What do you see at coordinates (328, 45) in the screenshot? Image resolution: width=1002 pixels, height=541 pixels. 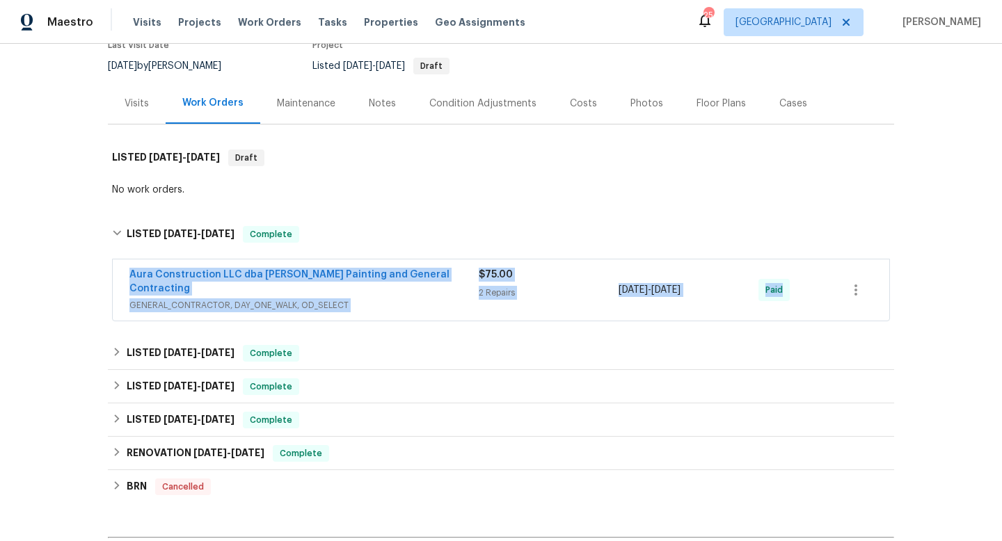 I see `span: Project` at bounding box center [328, 45].